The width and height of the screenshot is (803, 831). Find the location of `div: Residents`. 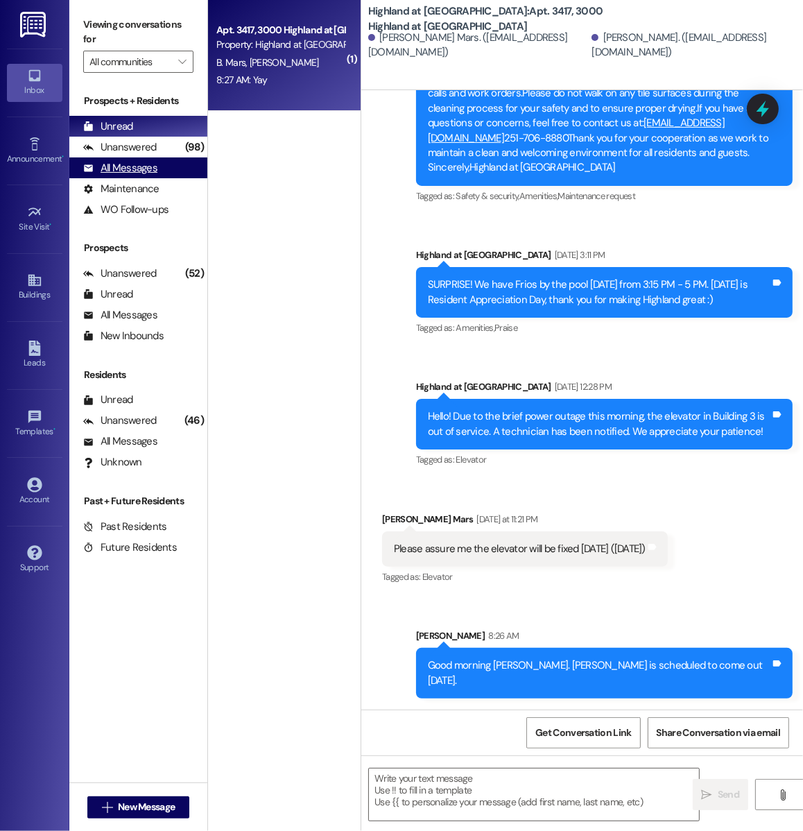

div: Residents is located at coordinates (138, 375).